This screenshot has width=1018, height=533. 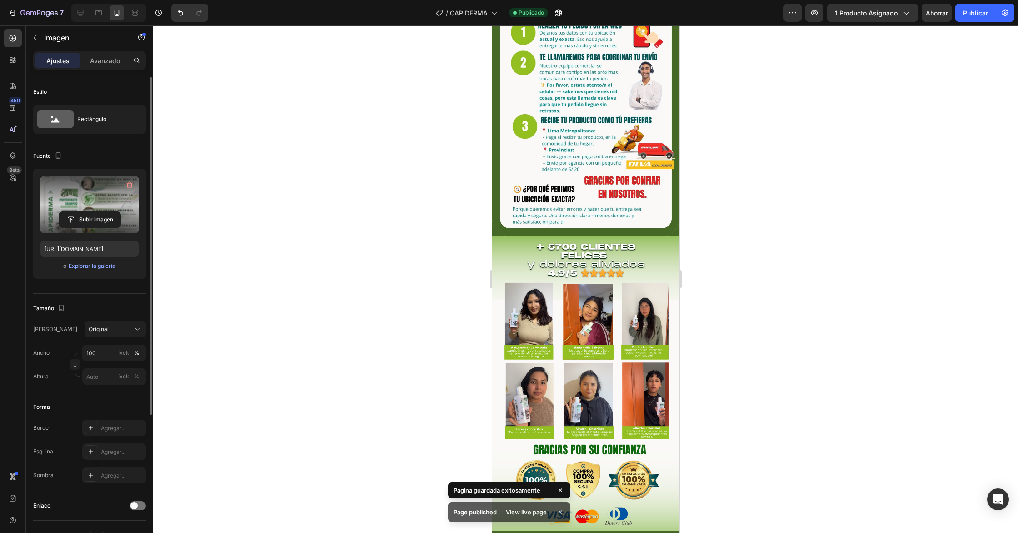 What do you see at coordinates (65, 265) in the screenshot?
I see `font: o` at bounding box center [65, 265].